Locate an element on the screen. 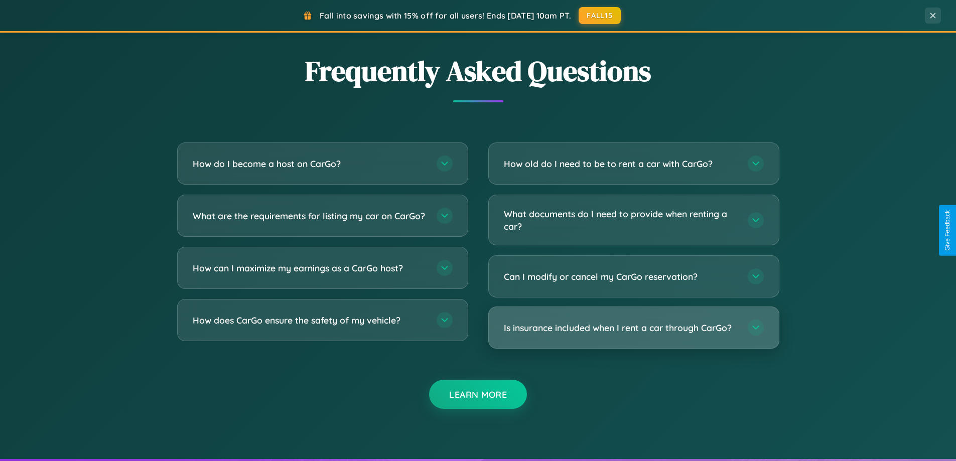  button: FALL15 is located at coordinates (600, 16).